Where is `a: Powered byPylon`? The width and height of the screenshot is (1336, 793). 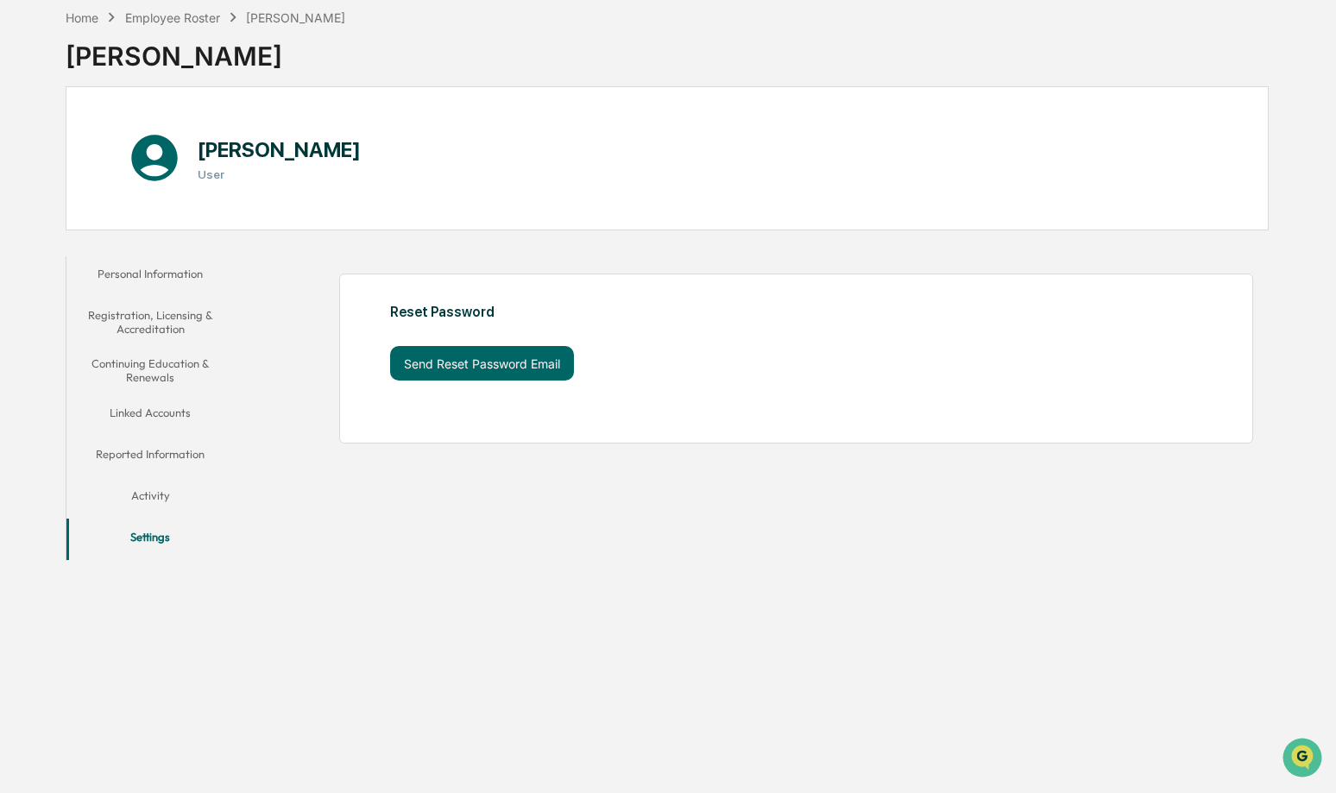 a: Powered byPylon is located at coordinates (165, 299).